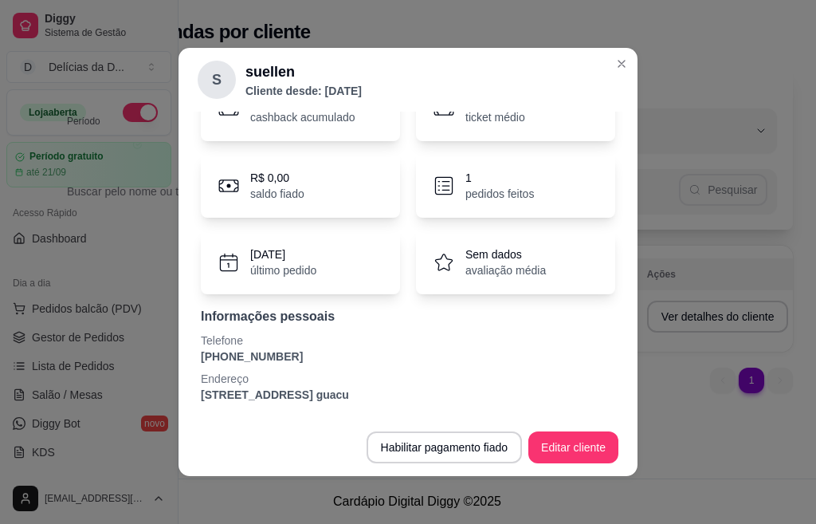 Image resolution: width=816 pixels, height=524 pixels. What do you see at coordinates (304, 72) in the screenshot?
I see `h2: suellen` at bounding box center [304, 72].